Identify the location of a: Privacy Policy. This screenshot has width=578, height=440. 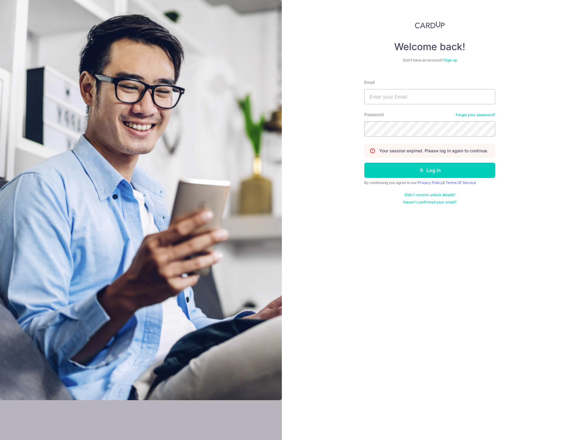
(430, 183).